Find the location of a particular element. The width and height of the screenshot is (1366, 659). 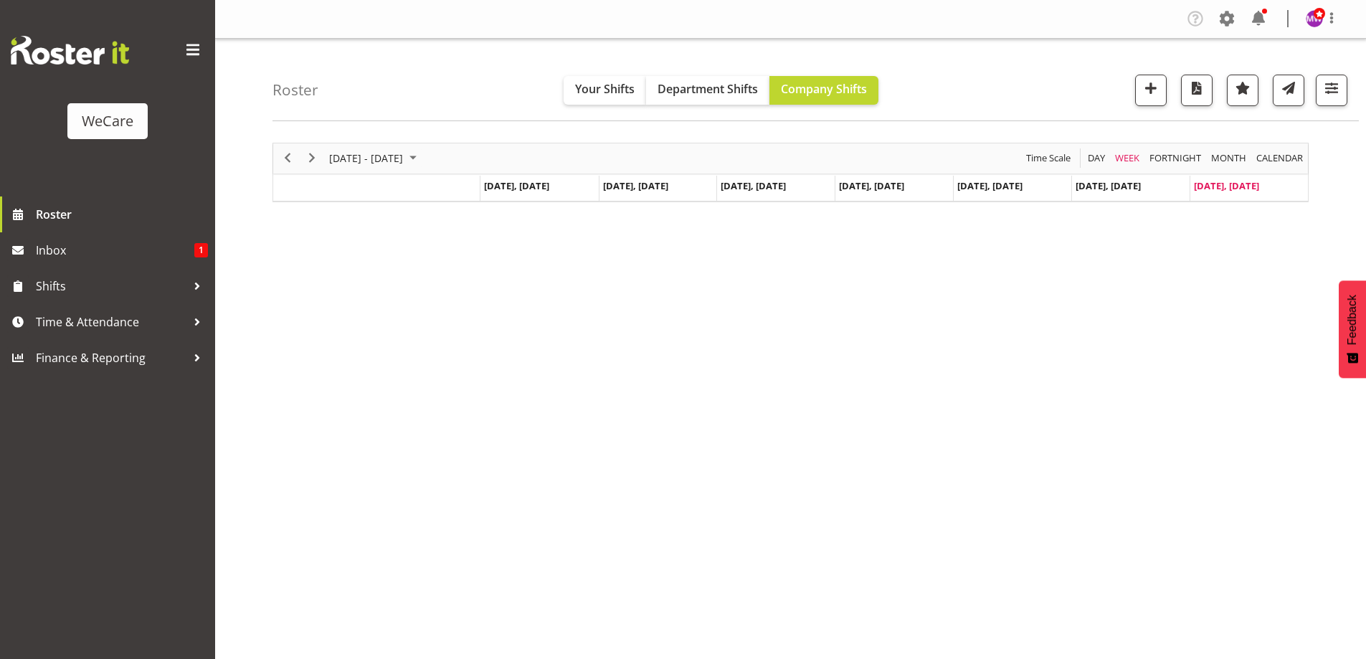

div: WeCare is located at coordinates (108, 121).